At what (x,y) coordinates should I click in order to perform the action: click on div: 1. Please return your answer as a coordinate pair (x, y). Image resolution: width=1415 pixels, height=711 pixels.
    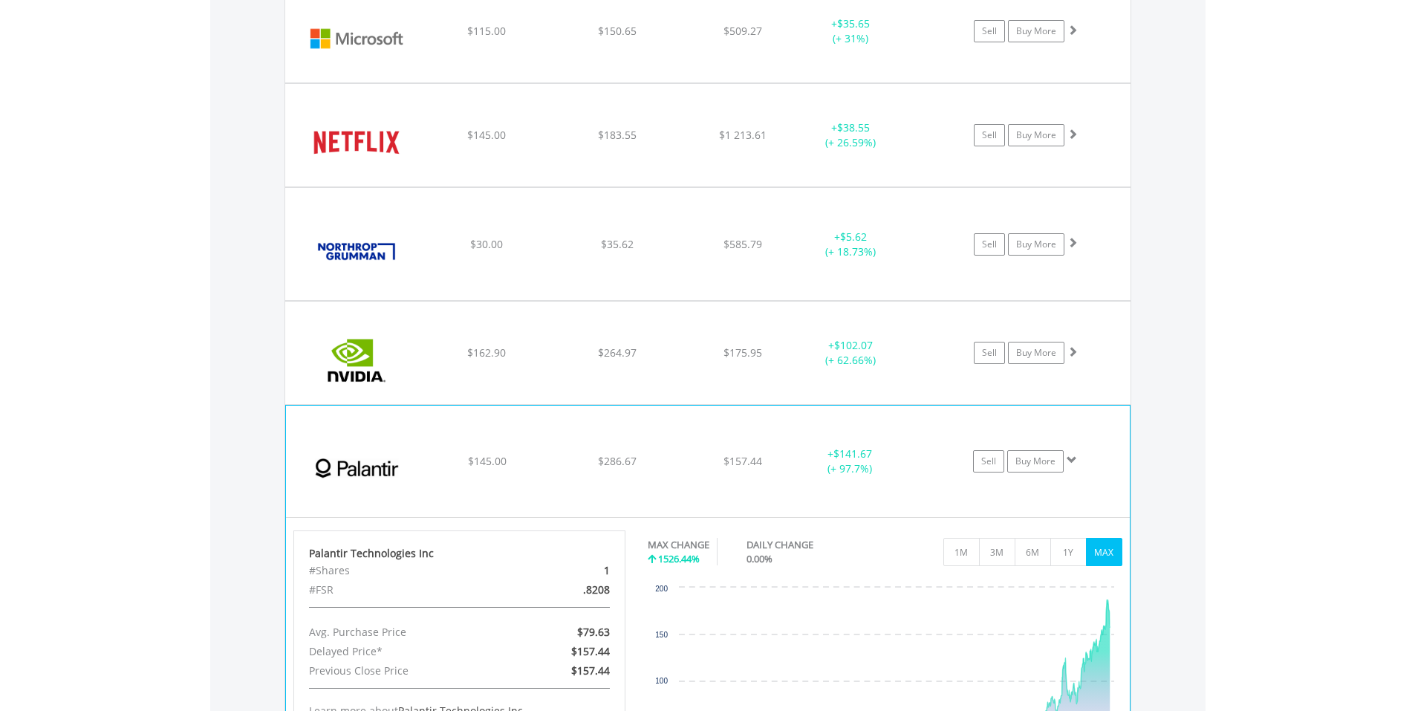
    Looking at the image, I should click on (567, 570).